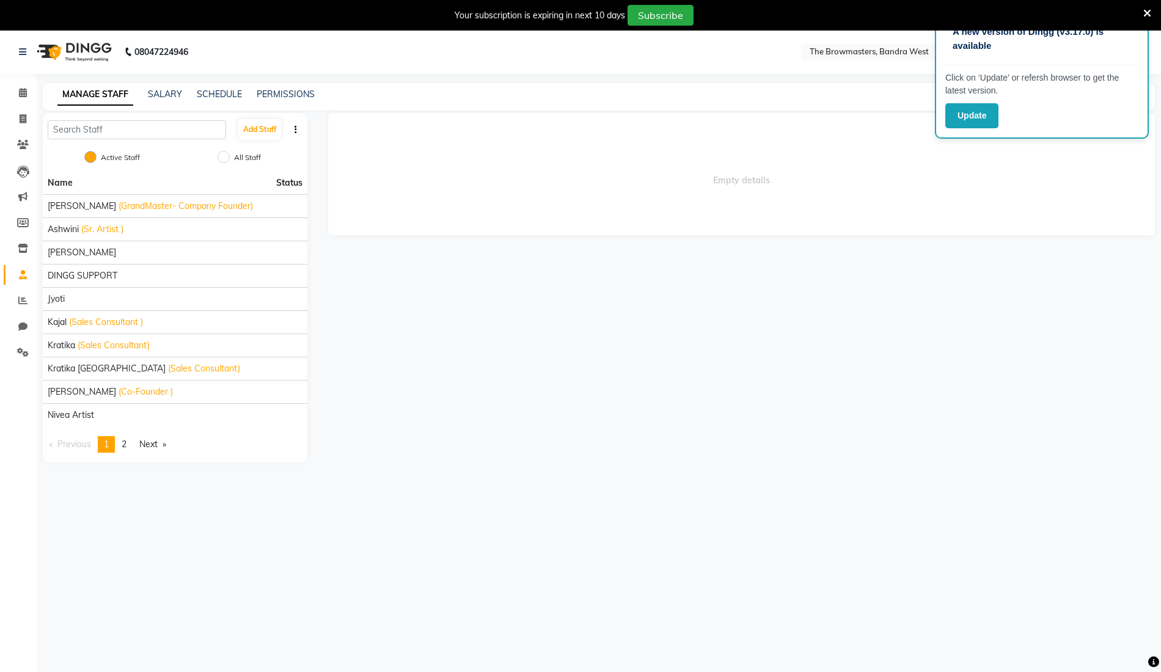 Image resolution: width=1161 pixels, height=672 pixels. Describe the element at coordinates (61, 345) in the screenshot. I see `span: Kratika` at that location.